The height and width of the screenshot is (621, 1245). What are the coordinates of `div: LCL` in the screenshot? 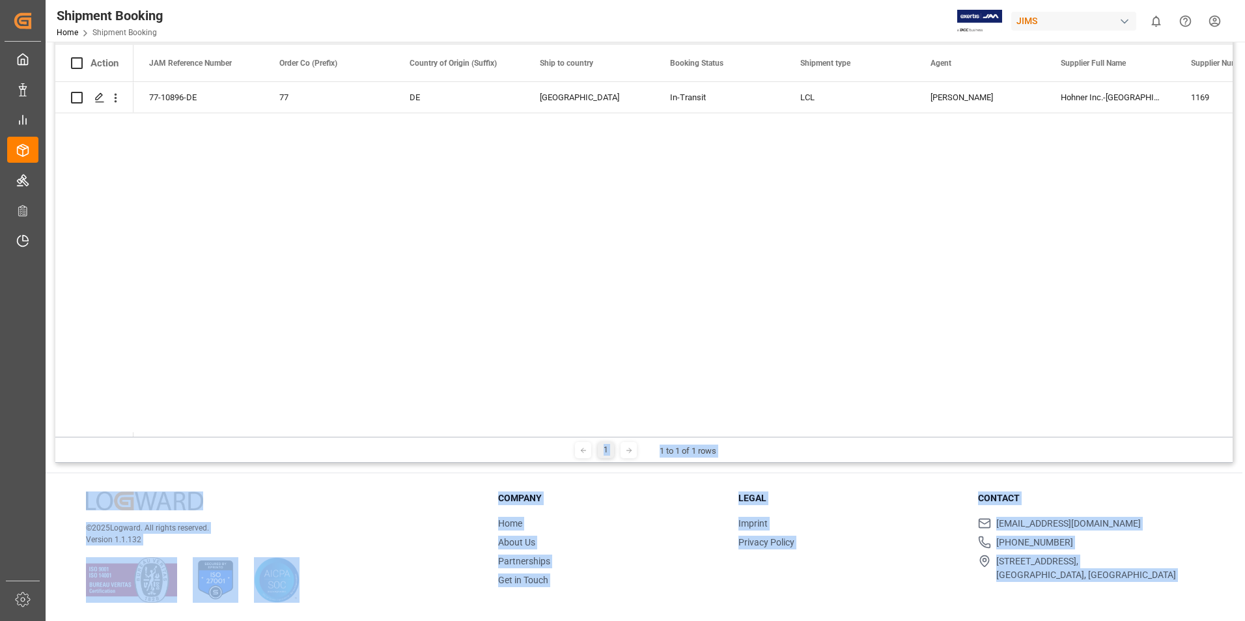 It's located at (849, 98).